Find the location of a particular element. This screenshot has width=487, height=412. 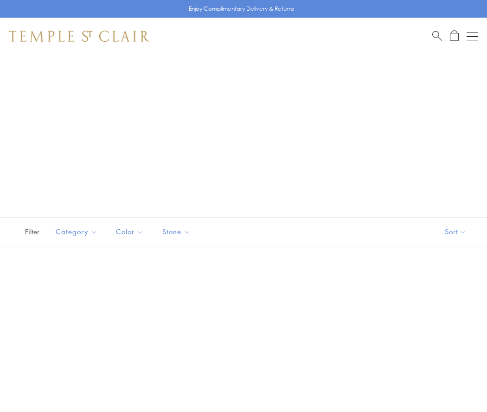

a: Open Shopping Bag is located at coordinates (454, 36).